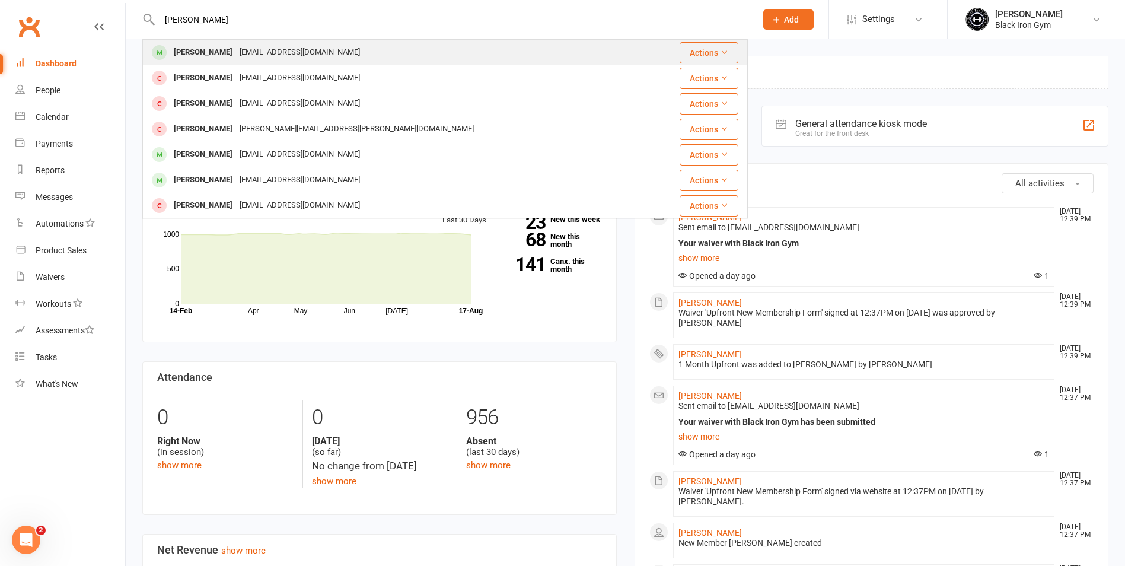 Image resolution: width=1125 pixels, height=566 pixels. Describe the element at coordinates (878, 19) in the screenshot. I see `span: Settings` at that location.